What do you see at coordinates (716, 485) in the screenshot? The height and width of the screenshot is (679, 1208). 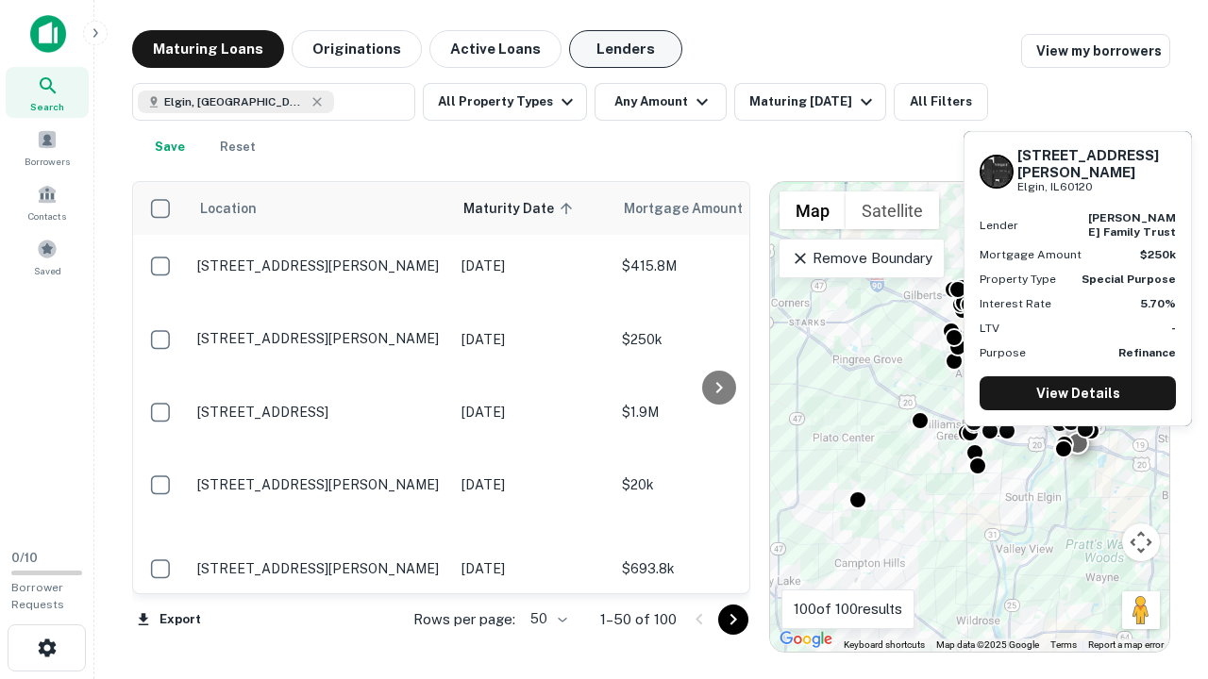 I see `p: $20k` at bounding box center [716, 485].